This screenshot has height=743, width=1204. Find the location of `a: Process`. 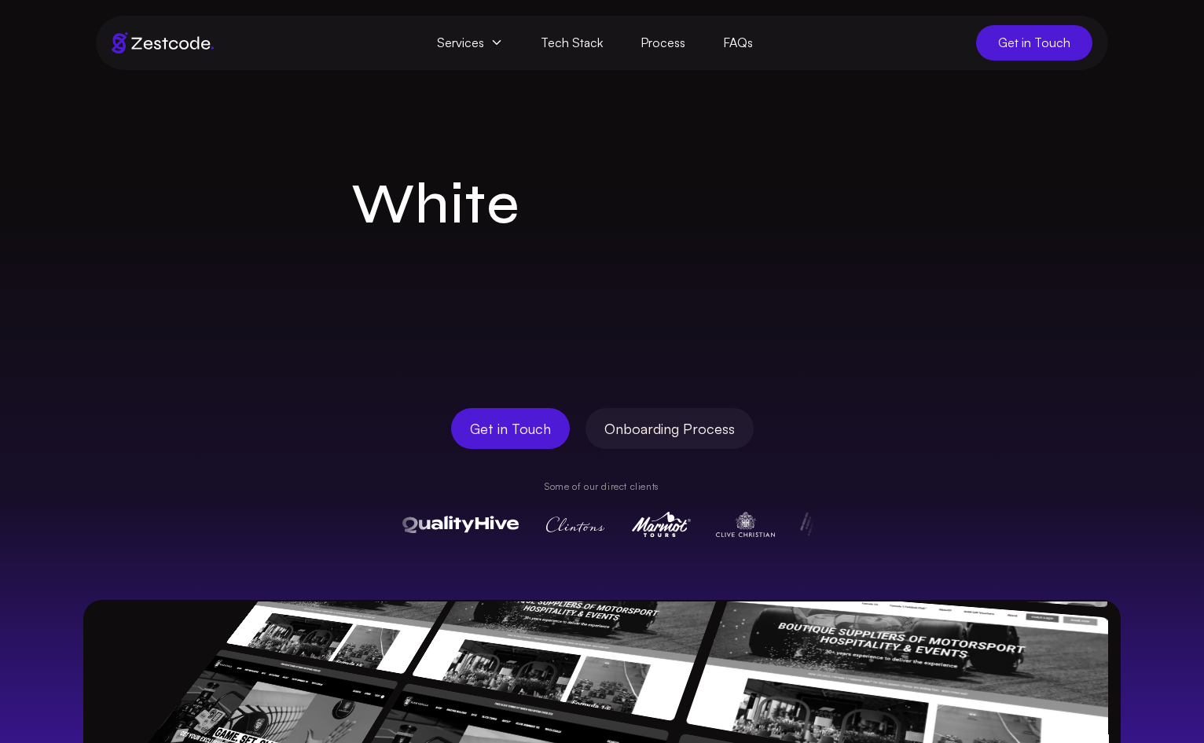

a: Process is located at coordinates (662, 42).